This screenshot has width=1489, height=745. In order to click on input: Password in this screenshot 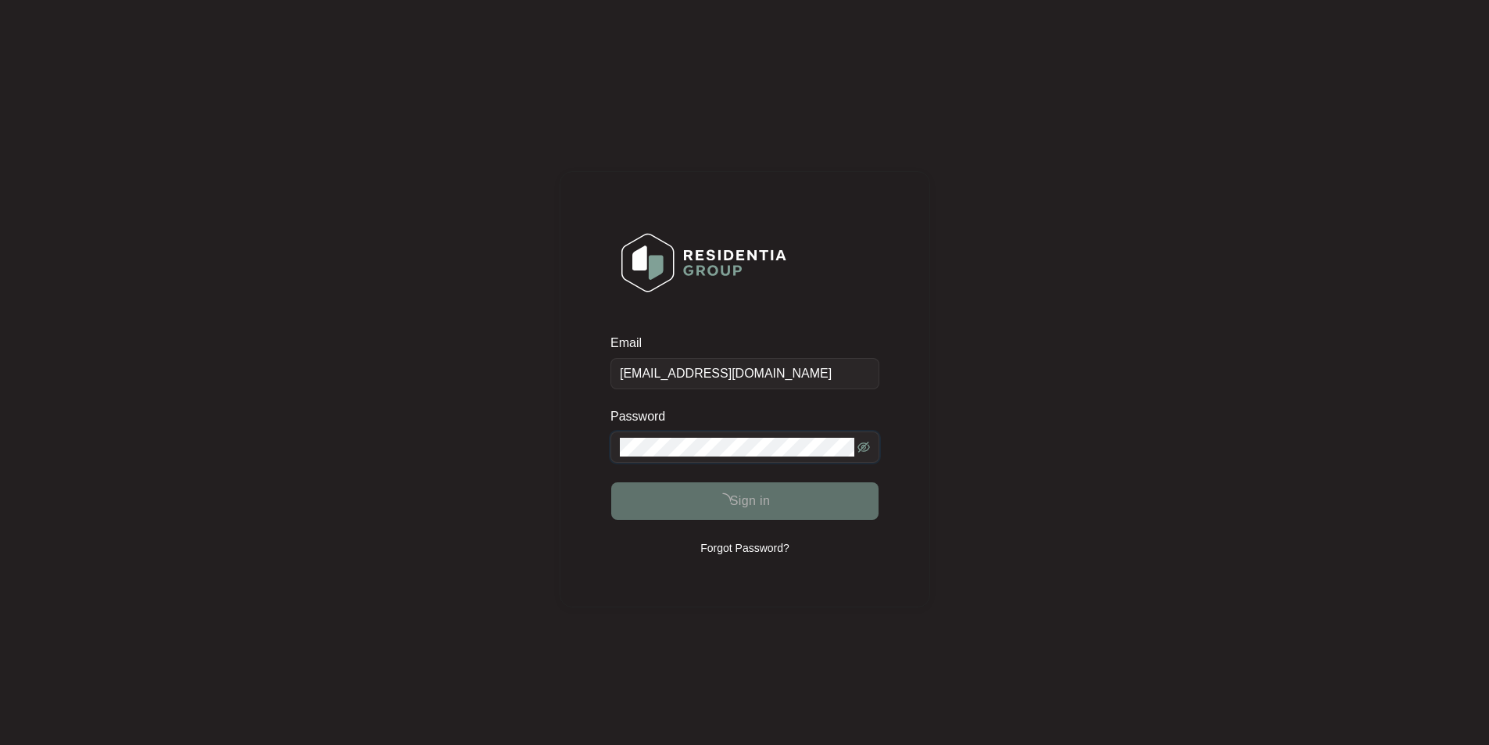, I will do `click(737, 447)`.